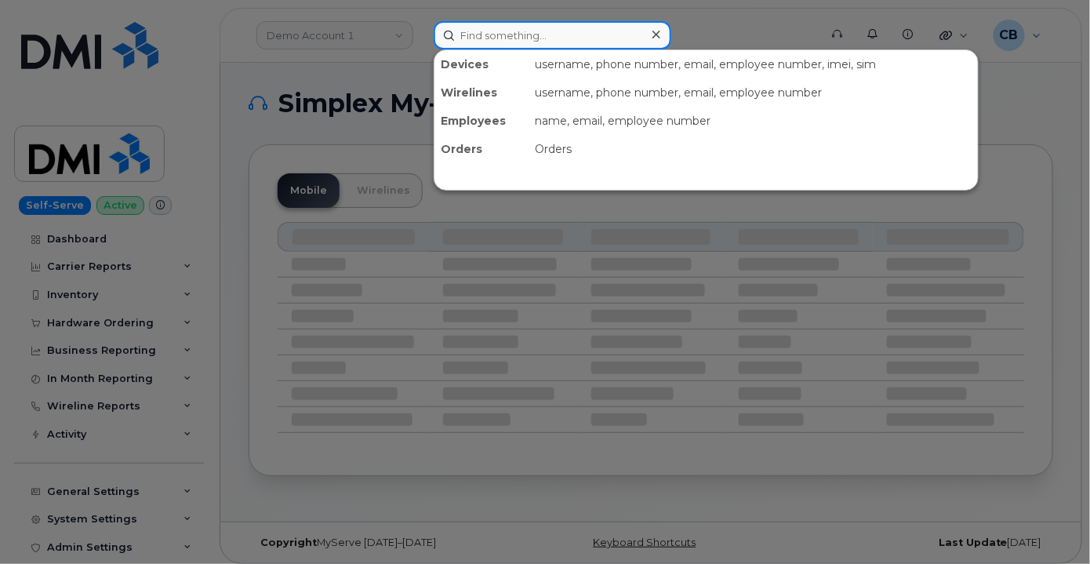  What do you see at coordinates (753, 64) in the screenshot?
I see `div: username, phone number, email, employee number, imei, sim` at bounding box center [753, 64].